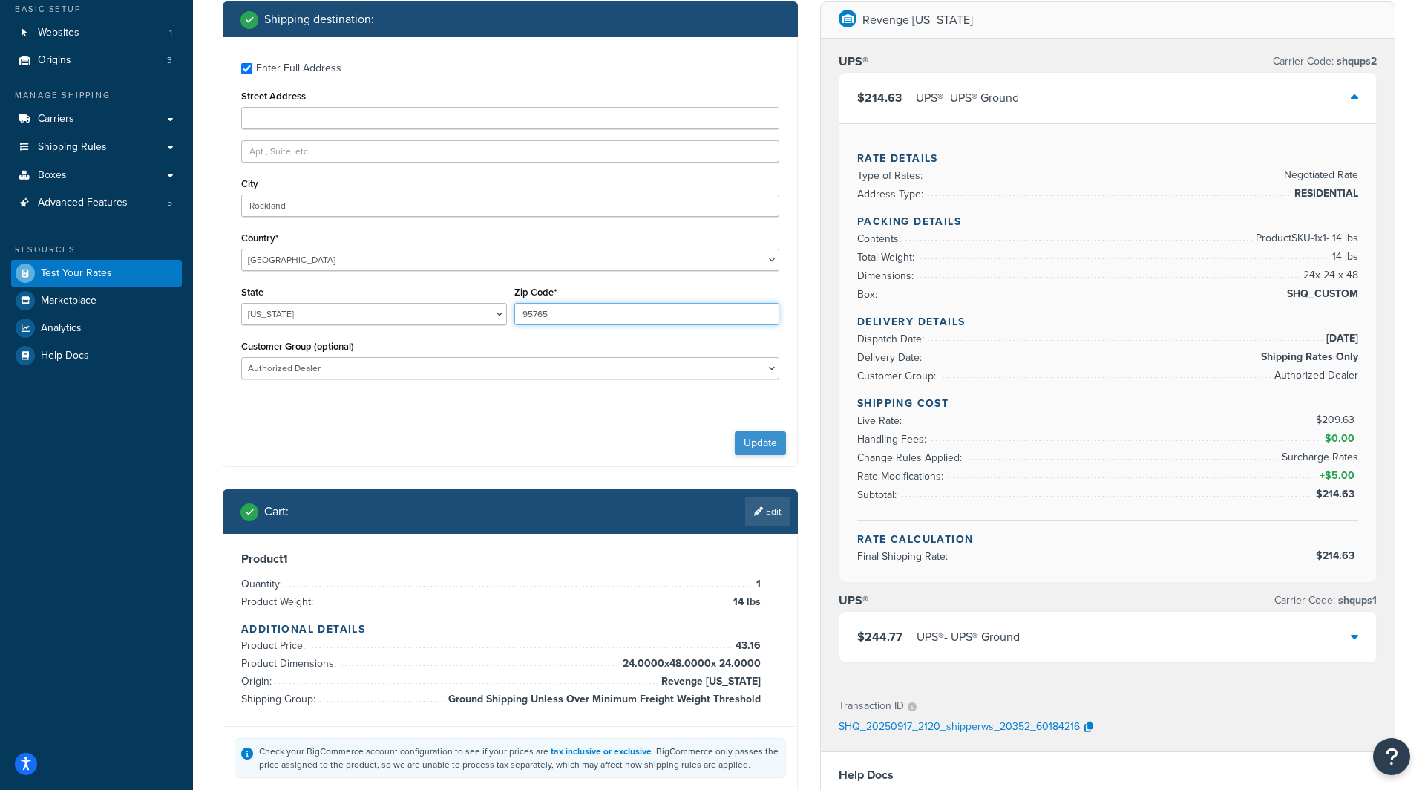 This screenshot has height=790, width=1425. I want to click on span: Dispatch Date:, so click(892, 339).